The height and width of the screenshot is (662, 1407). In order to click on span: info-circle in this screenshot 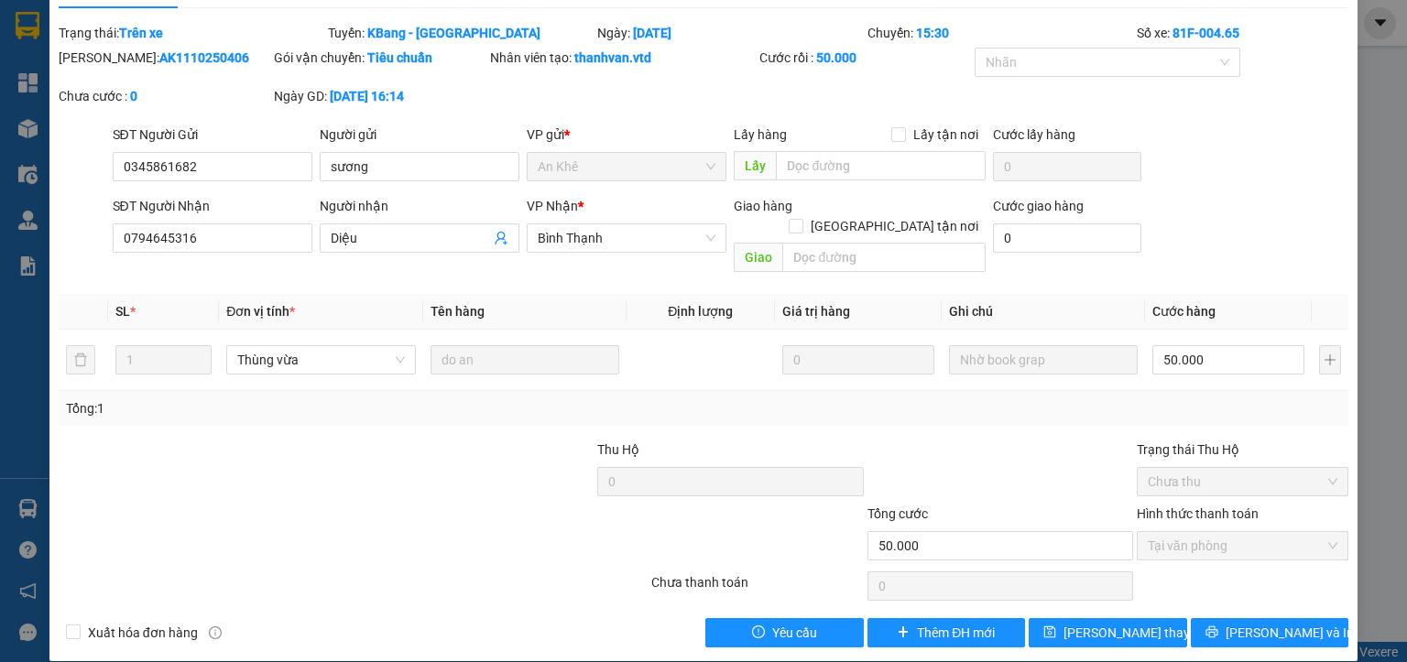, I will do `click(215, 633)`.